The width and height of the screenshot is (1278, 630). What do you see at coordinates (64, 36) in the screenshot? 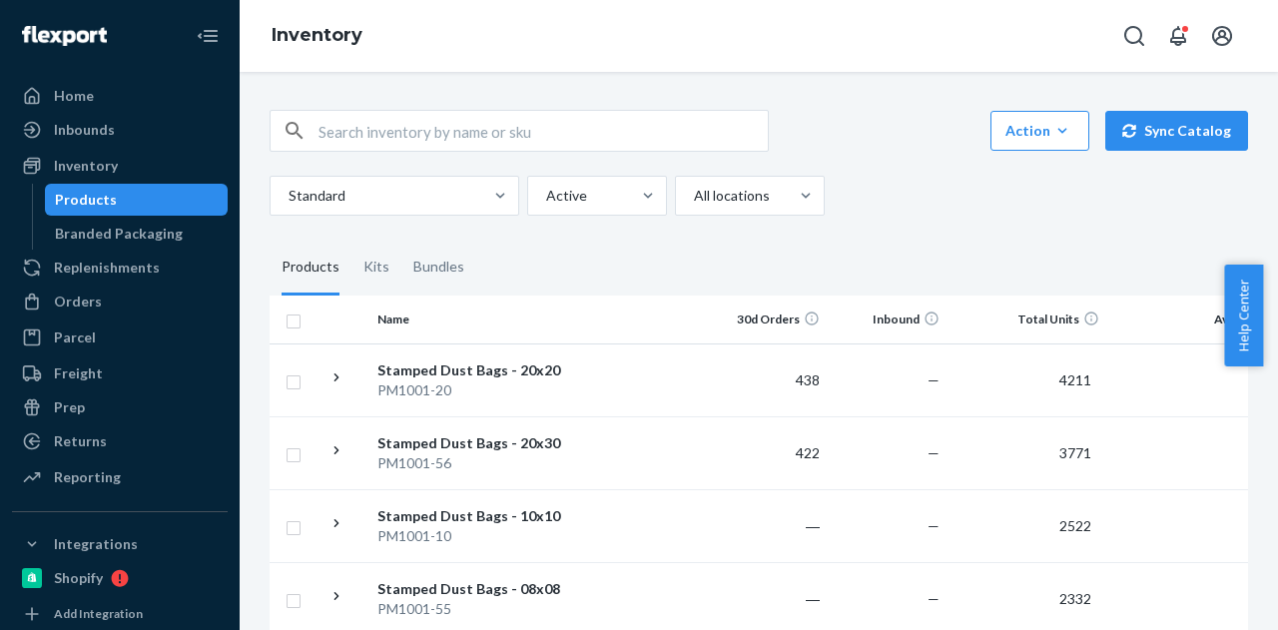
I see `img: Flexport logo` at bounding box center [64, 36].